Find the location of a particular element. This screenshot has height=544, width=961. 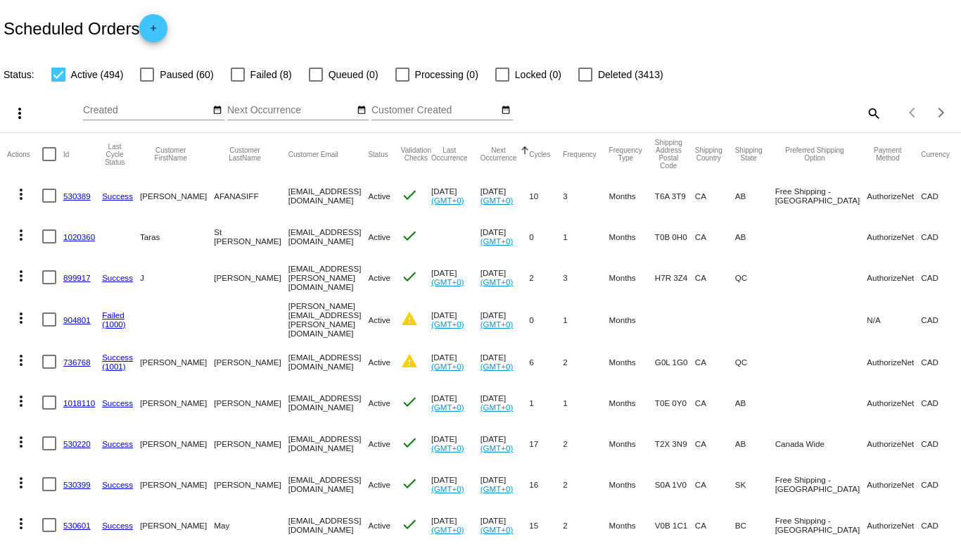

input: Customer Created is located at coordinates (435, 110).